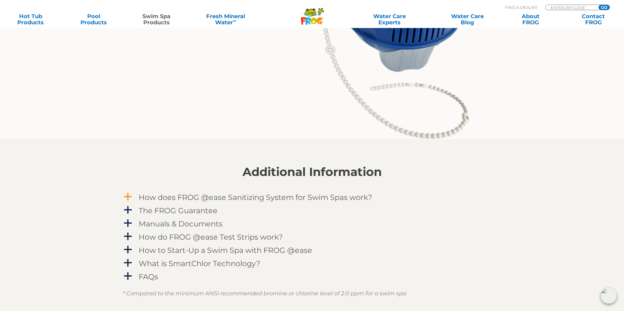 Image resolution: width=624 pixels, height=311 pixels. What do you see at coordinates (530, 19) in the screenshot?
I see `a: AboutFROG` at bounding box center [530, 19].